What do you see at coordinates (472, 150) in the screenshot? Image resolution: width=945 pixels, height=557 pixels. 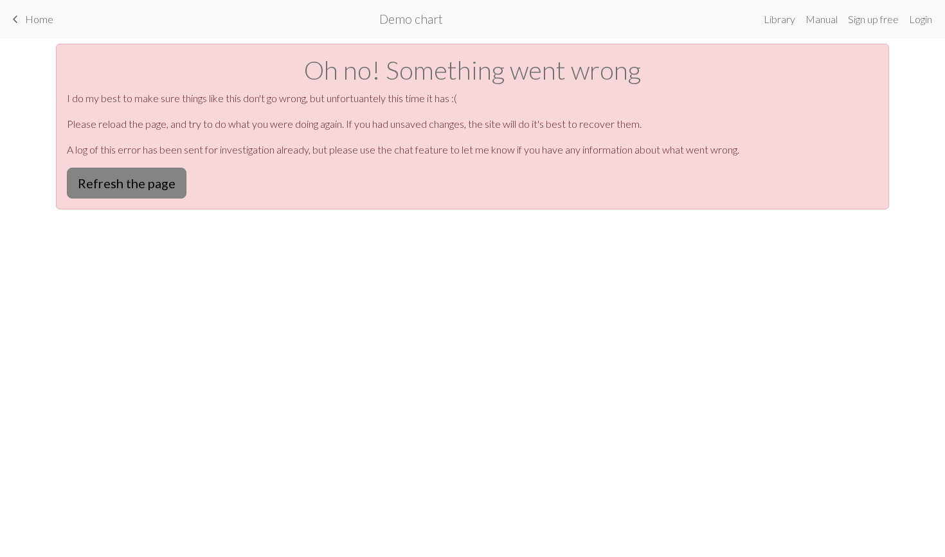 I see `p: A log of this error has been sent for investigation already, but please use the chat feature to l...` at bounding box center [472, 150].